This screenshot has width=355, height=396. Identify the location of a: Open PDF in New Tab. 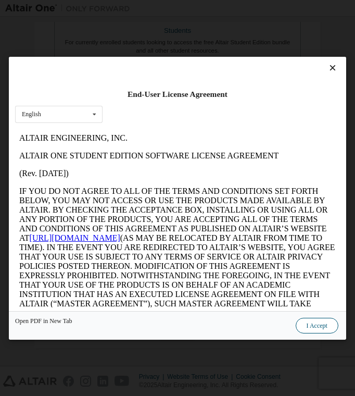
(44, 321).